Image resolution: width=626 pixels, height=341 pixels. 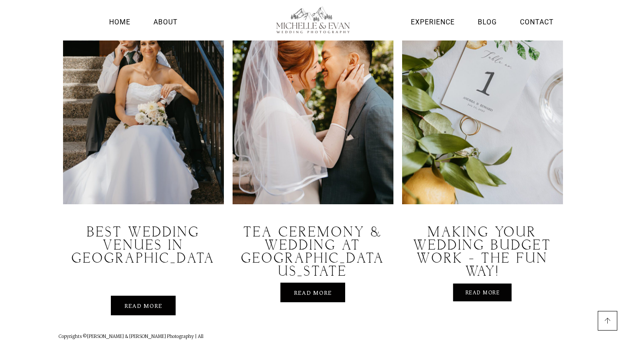 What do you see at coordinates (166, 22) in the screenshot?
I see `a: About` at bounding box center [166, 22].